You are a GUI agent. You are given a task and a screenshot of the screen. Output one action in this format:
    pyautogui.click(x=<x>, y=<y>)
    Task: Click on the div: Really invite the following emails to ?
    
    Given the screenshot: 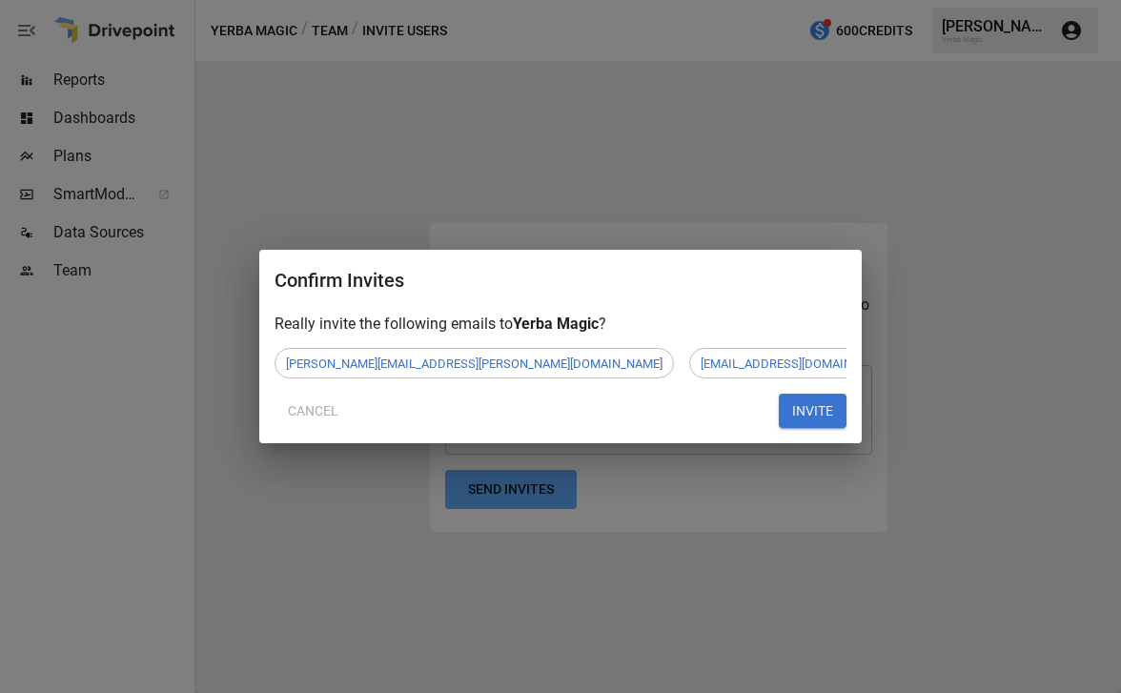 What is the action you would take?
    pyautogui.click(x=561, y=323)
    